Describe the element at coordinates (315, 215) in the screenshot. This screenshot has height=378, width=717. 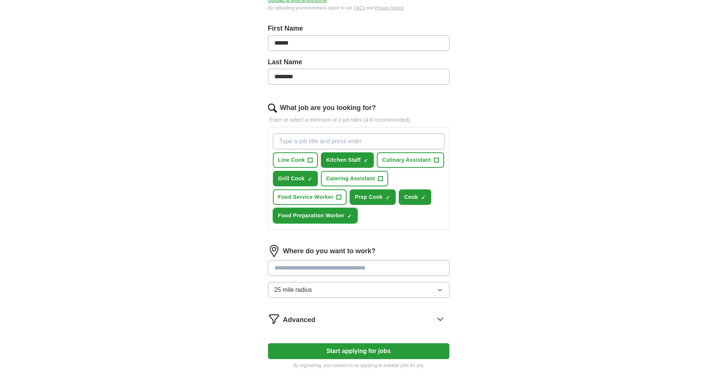
I see `button: Food Preparation Worker✓` at that location.